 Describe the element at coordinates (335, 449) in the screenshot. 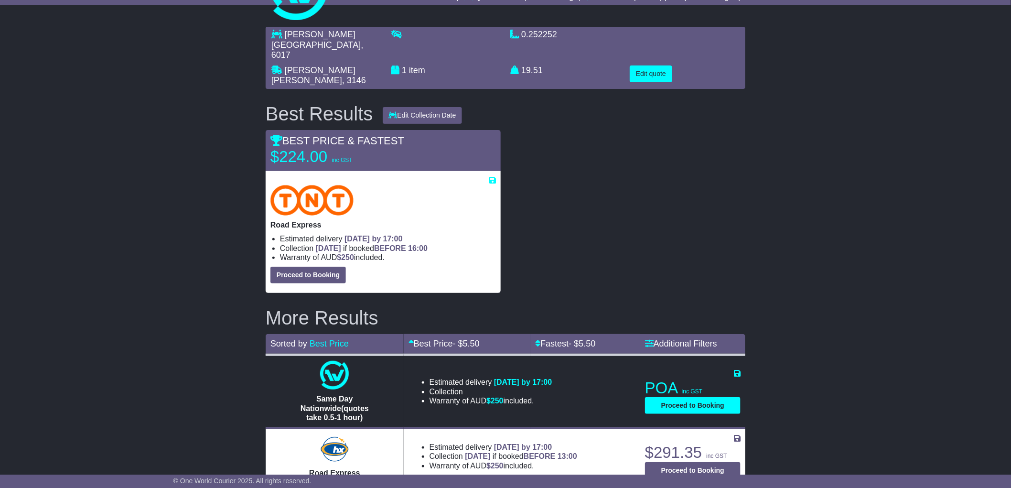

I see `img: Hunter Express: Road Express` at that location.